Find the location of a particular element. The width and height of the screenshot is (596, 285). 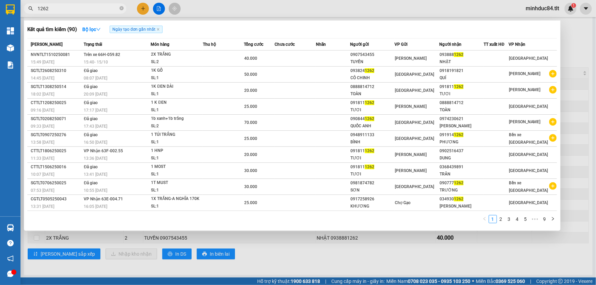

strong: Bộ lọc is located at coordinates (92, 29).